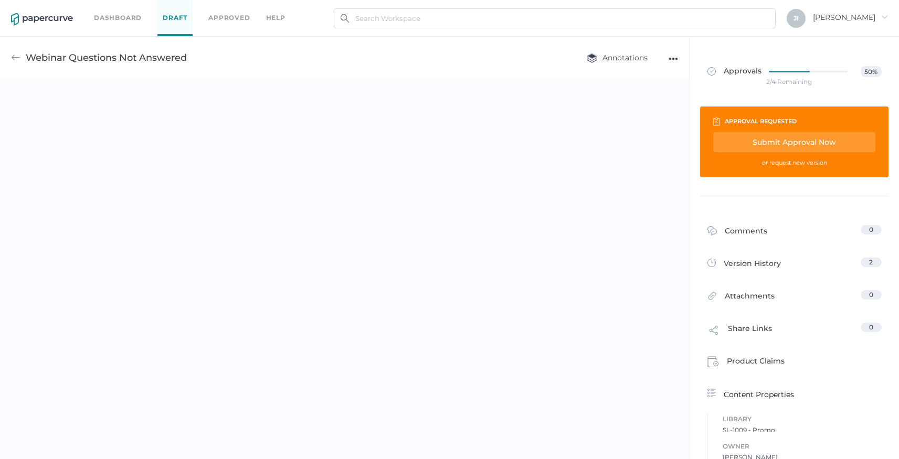 Image resolution: width=899 pixels, height=459 pixels. I want to click on img: versions-icon.ee5af6b0.svg, so click(712, 264).